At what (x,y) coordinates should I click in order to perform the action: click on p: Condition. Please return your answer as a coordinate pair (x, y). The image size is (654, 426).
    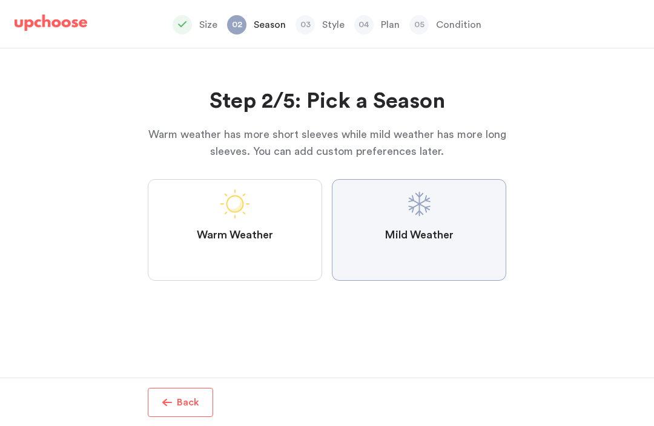
    Looking at the image, I should click on (459, 25).